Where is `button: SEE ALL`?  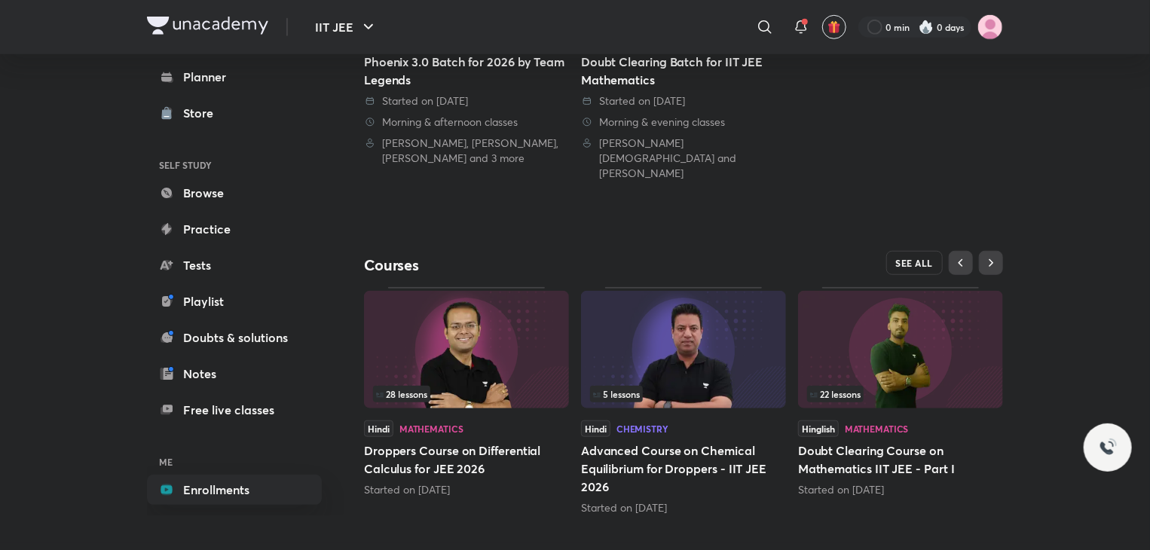
button: SEE ALL is located at coordinates (915, 263).